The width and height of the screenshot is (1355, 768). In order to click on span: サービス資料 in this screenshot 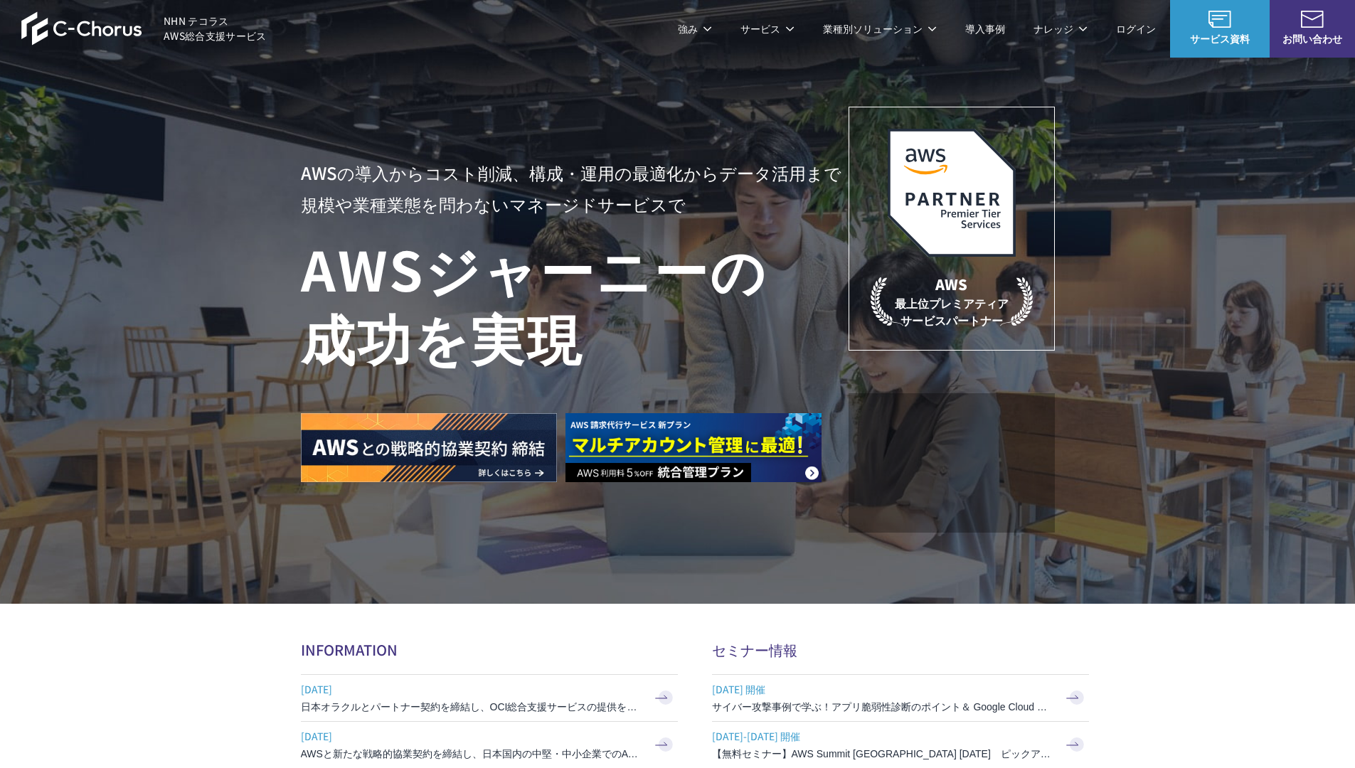, I will do `click(1220, 38)`.